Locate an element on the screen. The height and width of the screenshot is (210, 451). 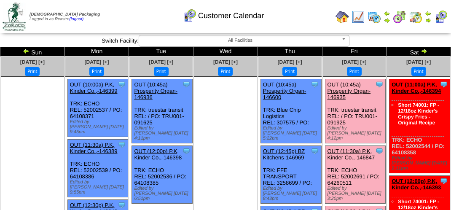
div: TRK: ECHO REL: 52002536 / PO: 64108385 is located at coordinates (162, 174).